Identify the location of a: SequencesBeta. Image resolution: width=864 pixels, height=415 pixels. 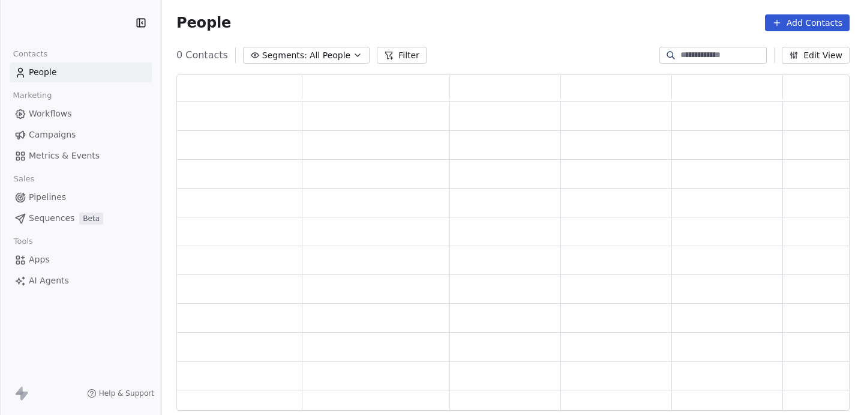
(80, 218).